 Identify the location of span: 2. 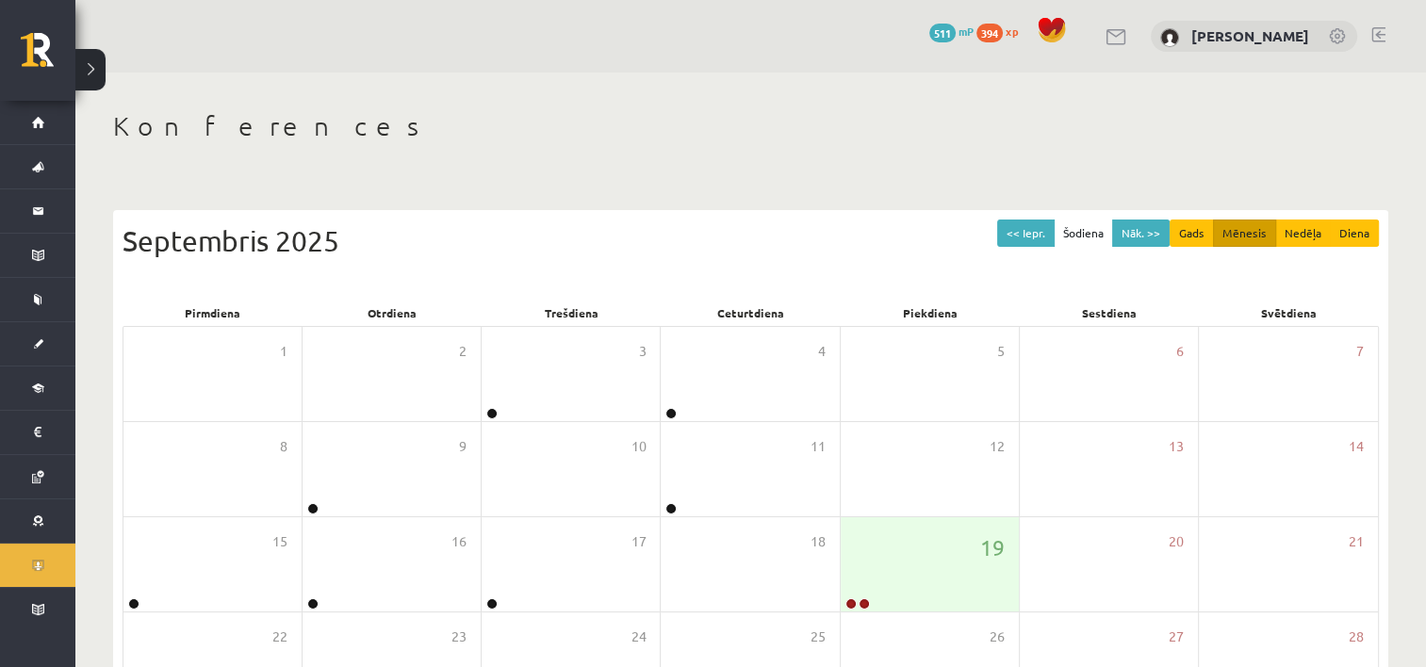
(463, 351).